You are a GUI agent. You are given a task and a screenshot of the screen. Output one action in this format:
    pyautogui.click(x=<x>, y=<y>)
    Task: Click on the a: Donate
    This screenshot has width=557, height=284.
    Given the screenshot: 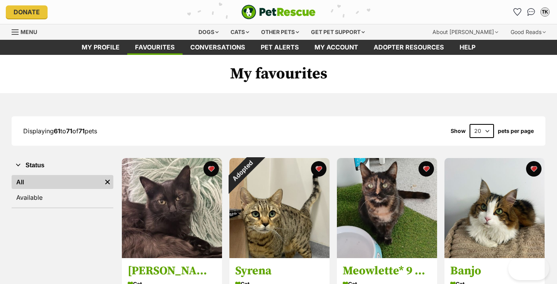 What is the action you would take?
    pyautogui.click(x=27, y=12)
    